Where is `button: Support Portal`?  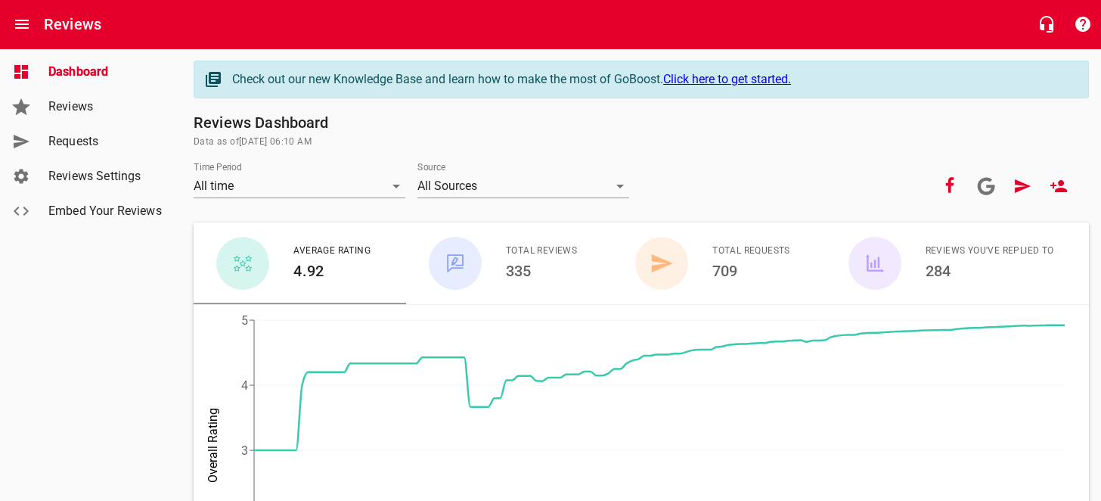
button: Support Portal is located at coordinates (1083, 24).